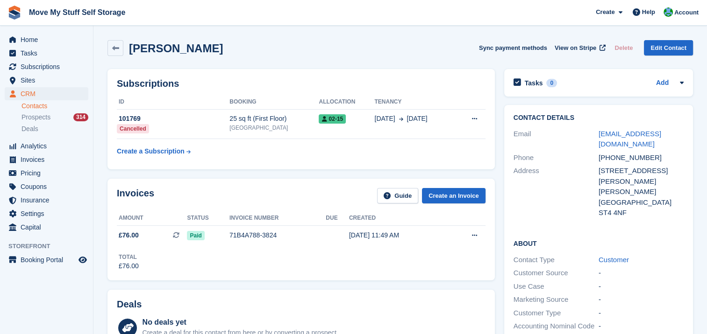 This screenshot has height=334, width=707. What do you see at coordinates (668, 12) in the screenshot?
I see `img: Dan` at bounding box center [668, 12].